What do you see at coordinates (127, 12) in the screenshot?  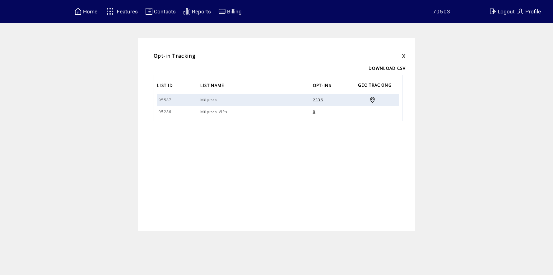 I see `span: Features` at bounding box center [127, 12].